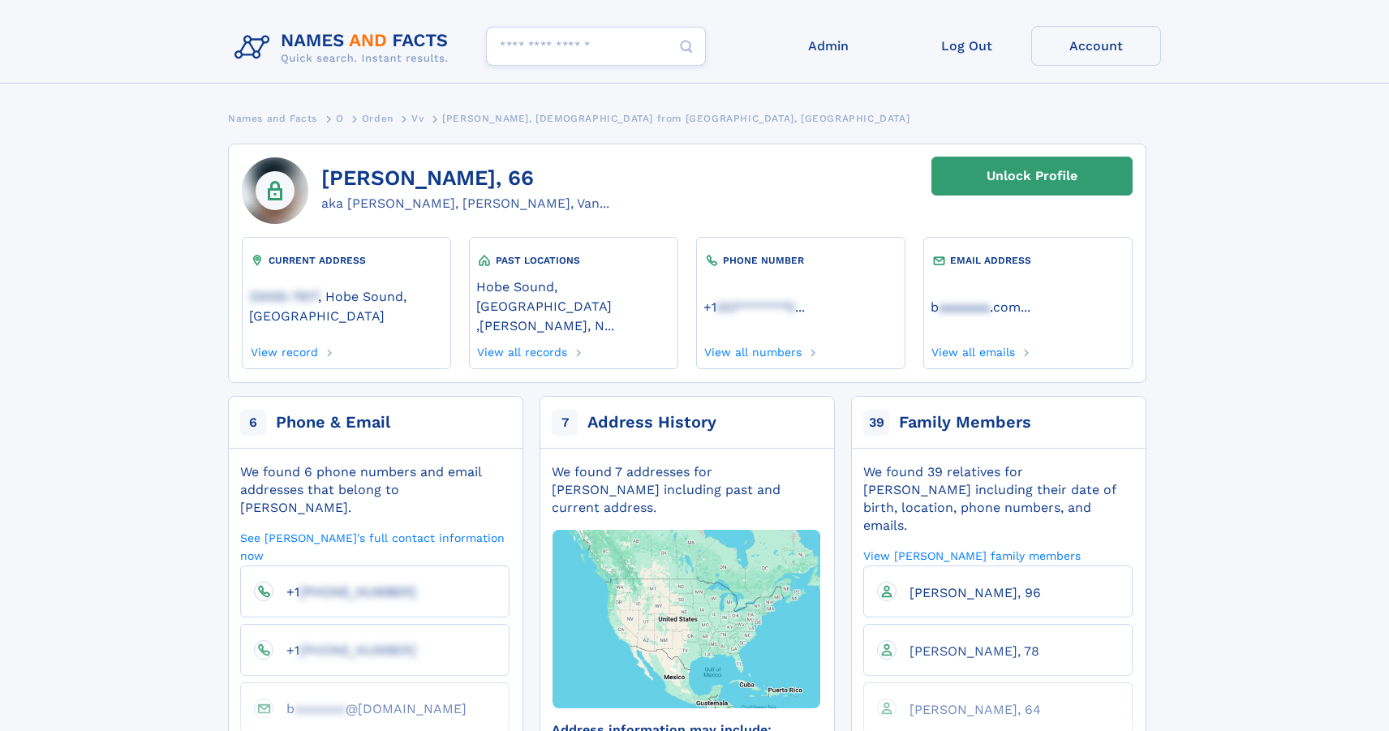 The height and width of the screenshot is (731, 1389). I want to click on a: Unlock Profile, so click(1032, 176).